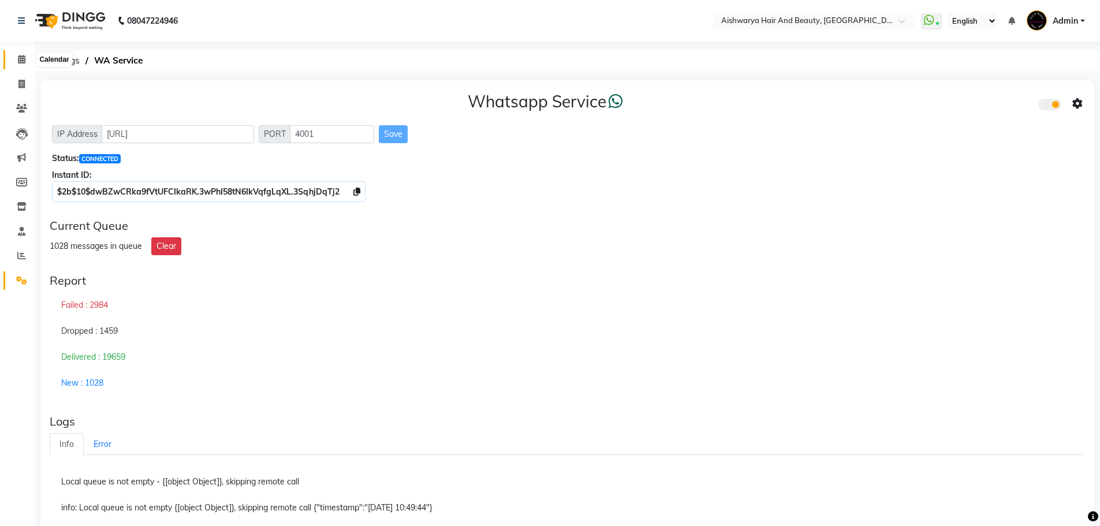 The height and width of the screenshot is (526, 1100). I want to click on button: Clear, so click(166, 246).